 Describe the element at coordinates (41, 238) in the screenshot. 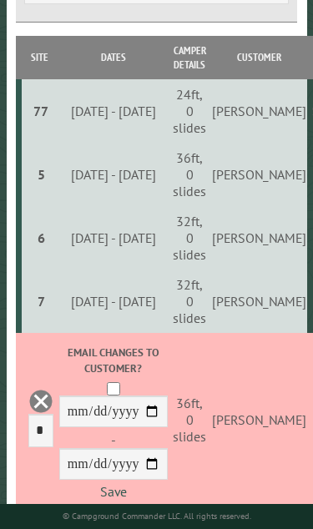

I see `div: 6` at that location.